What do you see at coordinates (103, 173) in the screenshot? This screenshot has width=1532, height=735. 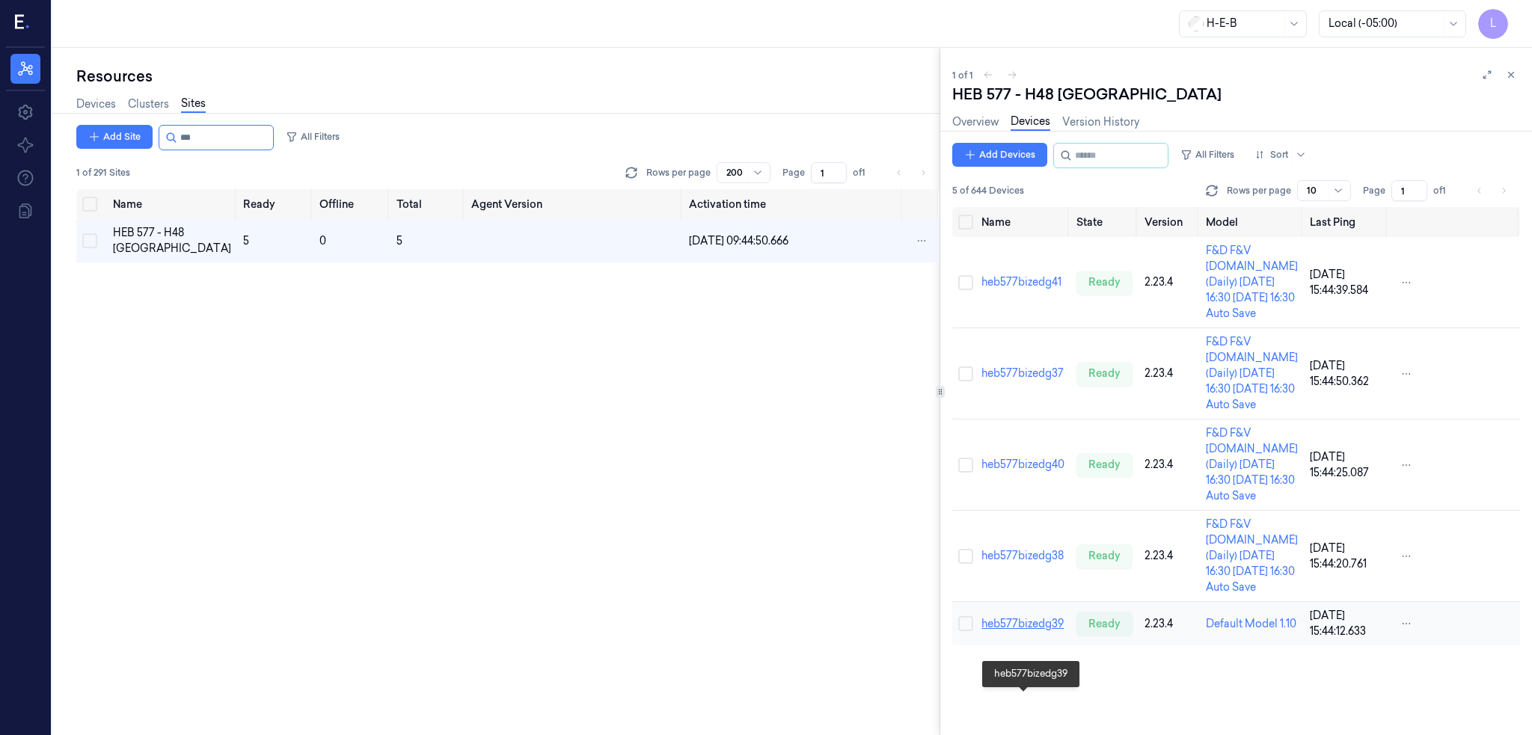 I see `span: 1 of 291 Sites` at bounding box center [103, 173].